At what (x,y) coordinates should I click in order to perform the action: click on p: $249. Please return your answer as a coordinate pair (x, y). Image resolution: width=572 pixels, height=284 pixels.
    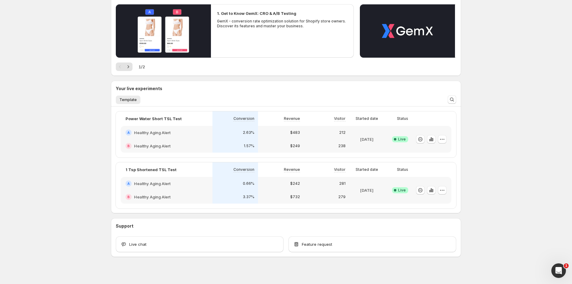
    Looking at the image, I should click on (295, 146).